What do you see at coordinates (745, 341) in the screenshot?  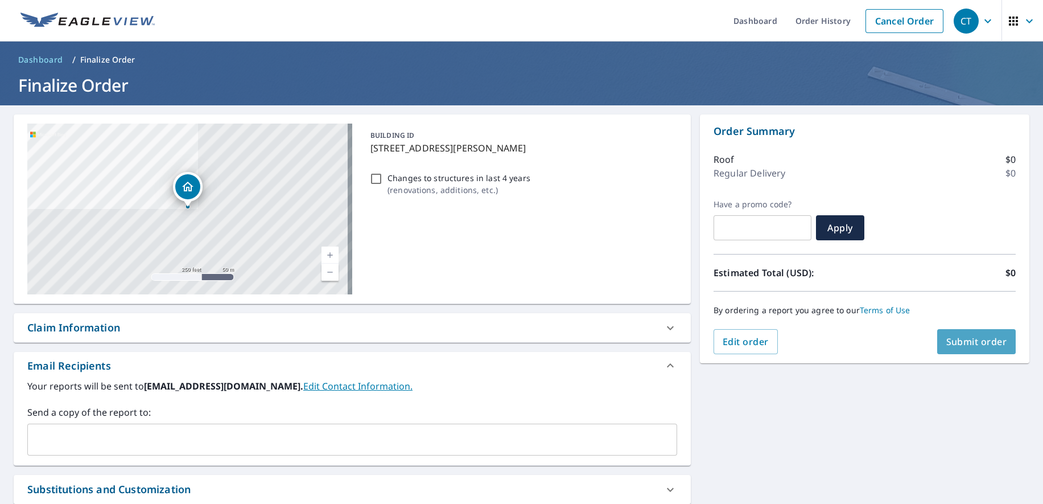 I see `span: Edit order` at bounding box center [745, 341].